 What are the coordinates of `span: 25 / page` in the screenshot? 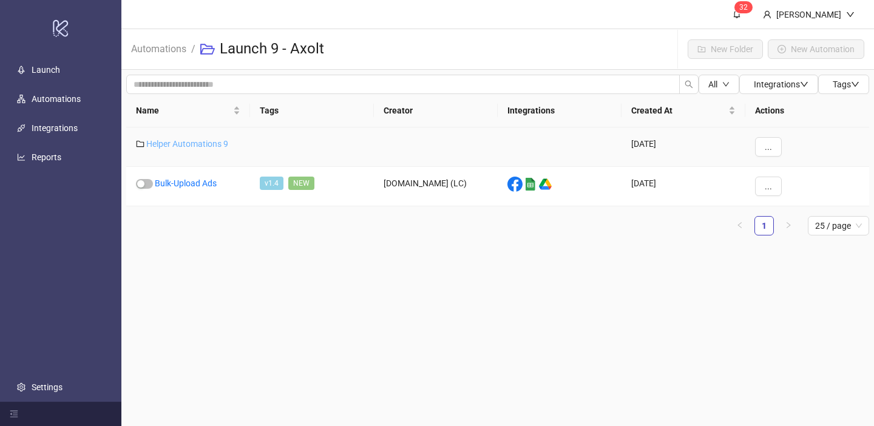 It's located at (838, 226).